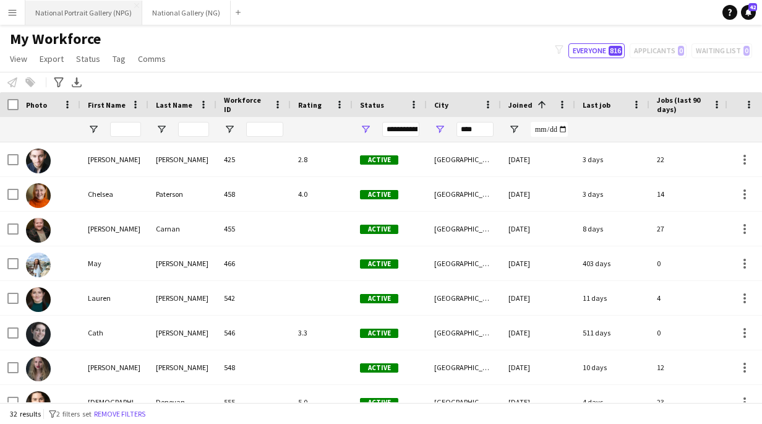 The image size is (762, 424). What do you see at coordinates (51, 59) in the screenshot?
I see `a: Export` at bounding box center [51, 59].